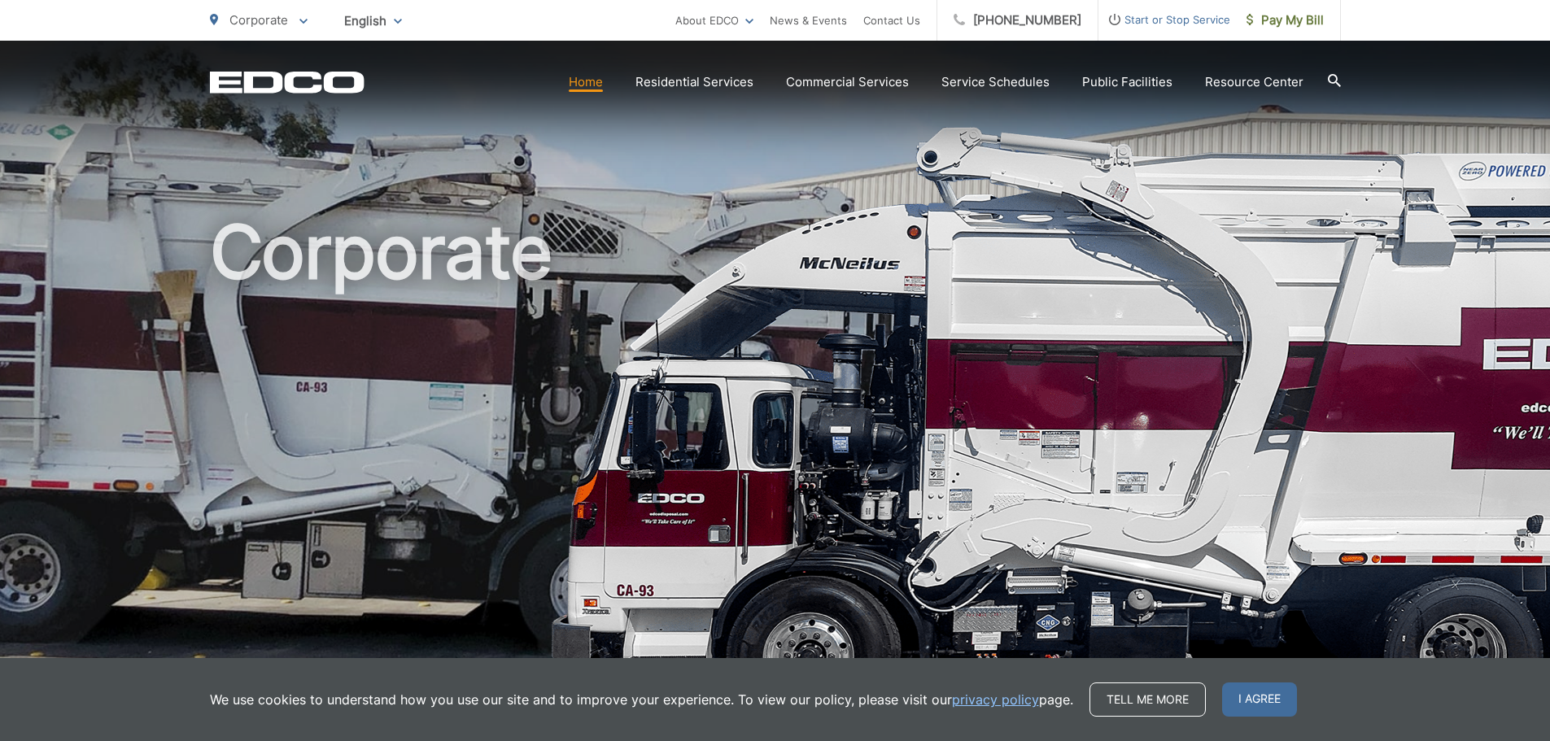 Image resolution: width=1550 pixels, height=741 pixels. Describe the element at coordinates (259, 20) in the screenshot. I see `span: Corporate` at that location.